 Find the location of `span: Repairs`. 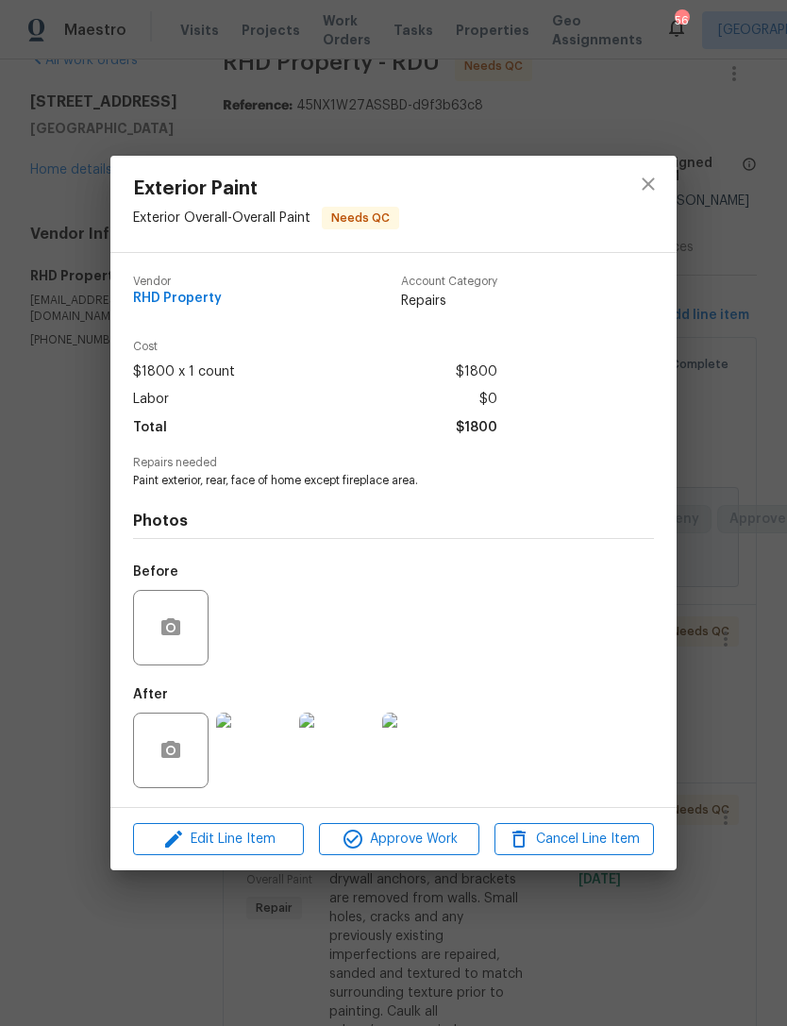

span: Repairs is located at coordinates (449, 301).